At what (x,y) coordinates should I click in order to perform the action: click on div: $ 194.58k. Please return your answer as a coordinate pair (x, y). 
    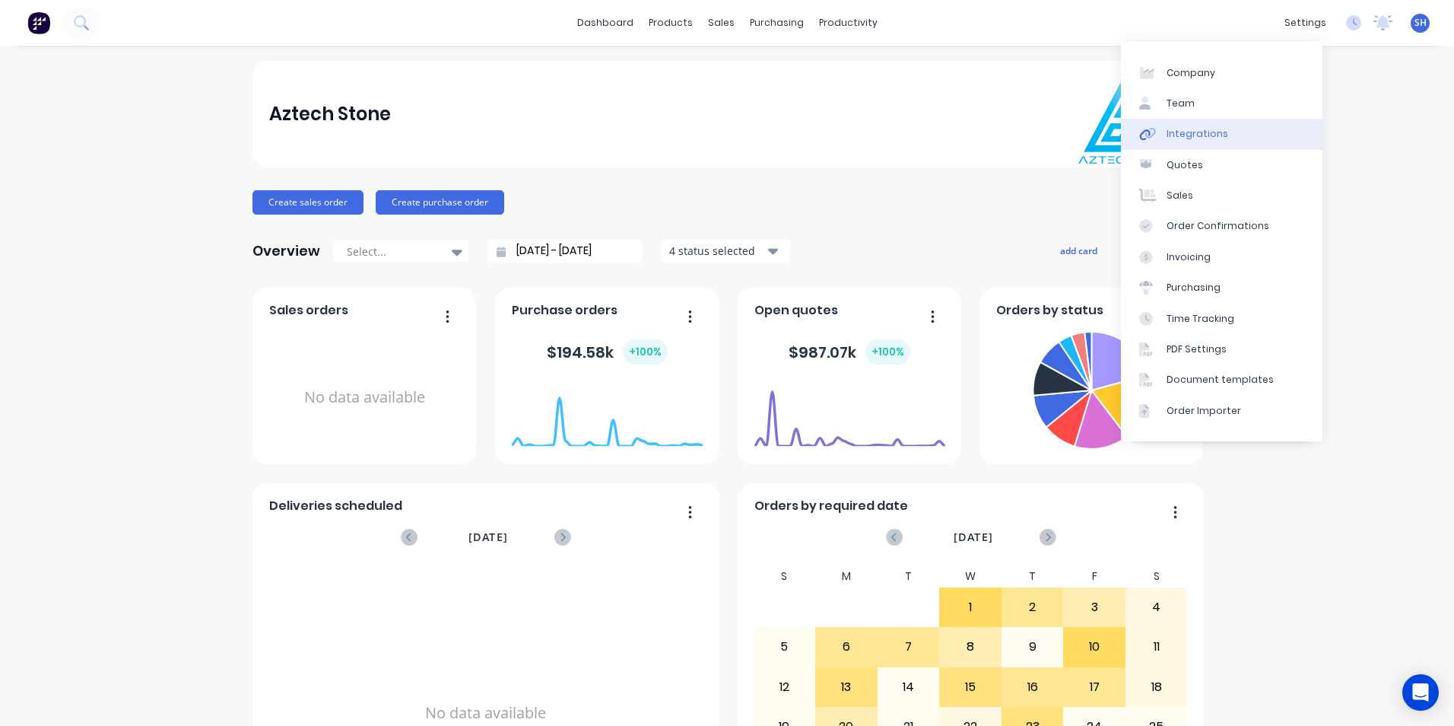
    Looking at the image, I should click on (607, 351).